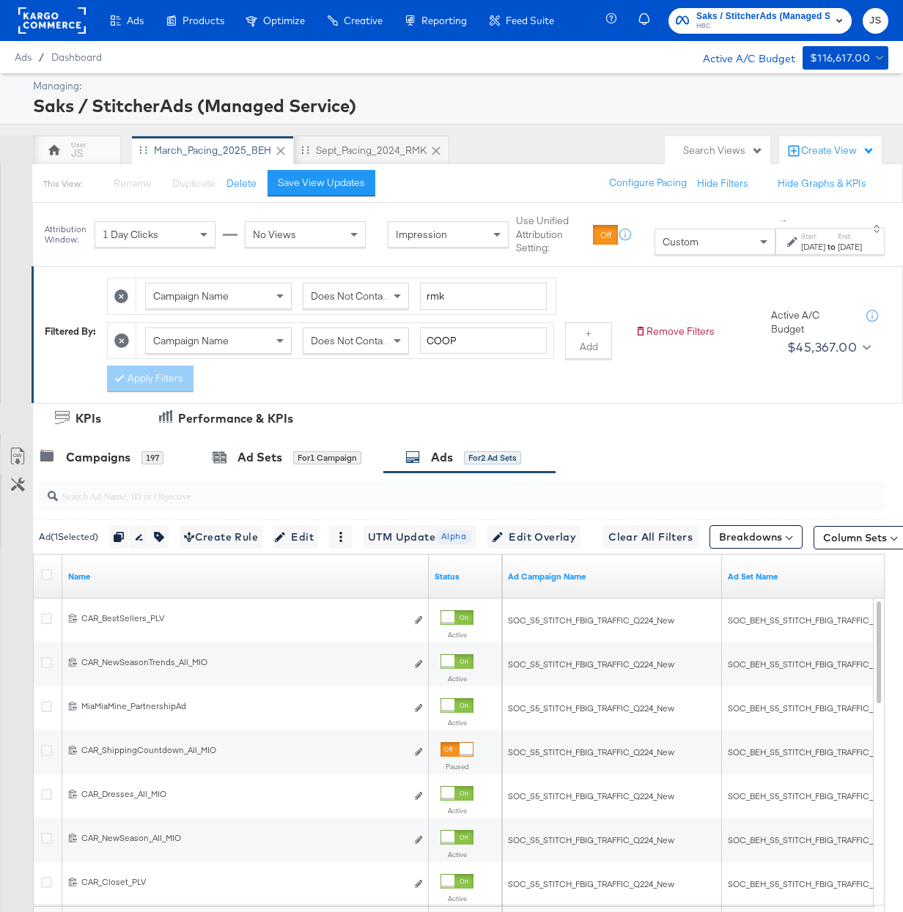 Image resolution: width=903 pixels, height=912 pixels. What do you see at coordinates (831, 246) in the screenshot?
I see `strong: to` at bounding box center [831, 246].